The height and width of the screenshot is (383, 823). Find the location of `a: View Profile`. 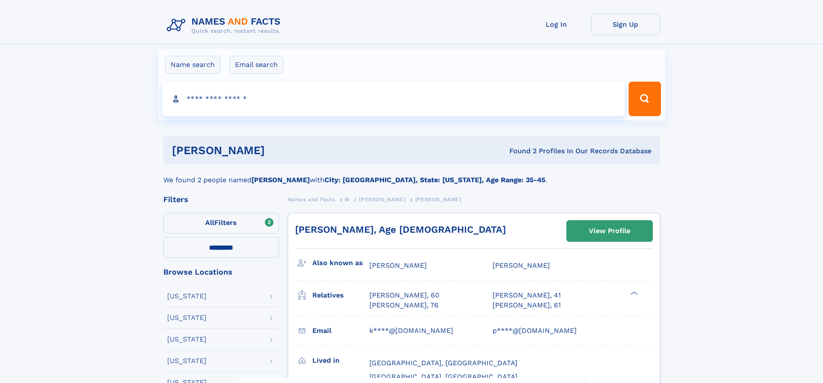

a: View Profile is located at coordinates (610, 231).